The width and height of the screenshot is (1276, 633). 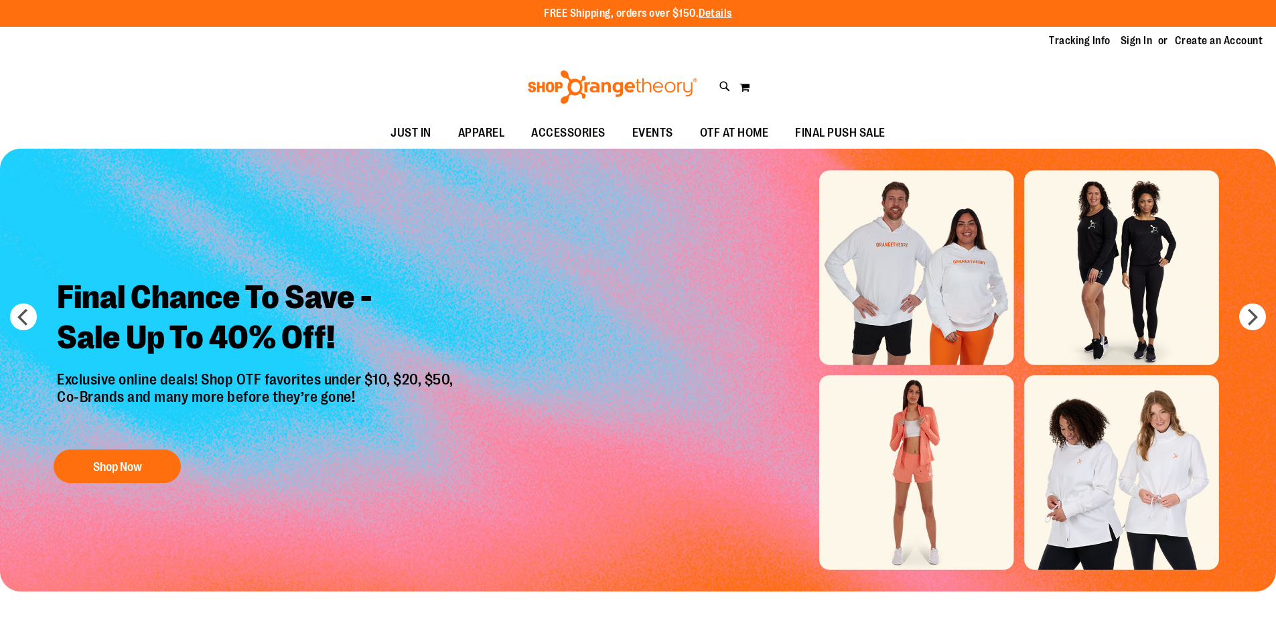 I want to click on p: Exclusive online deals! Shop OTF favorites under $10, $20, $50, Co-Brands and many more before th..., so click(x=257, y=404).